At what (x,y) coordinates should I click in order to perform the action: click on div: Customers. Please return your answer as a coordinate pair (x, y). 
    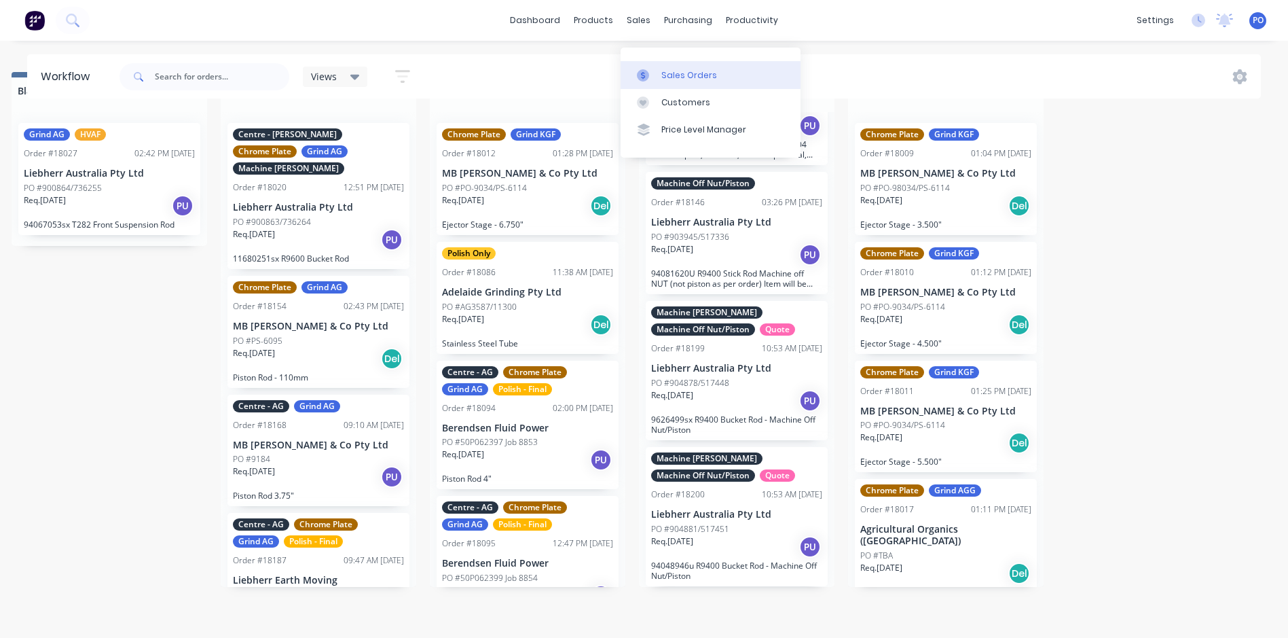
    Looking at the image, I should click on (686, 103).